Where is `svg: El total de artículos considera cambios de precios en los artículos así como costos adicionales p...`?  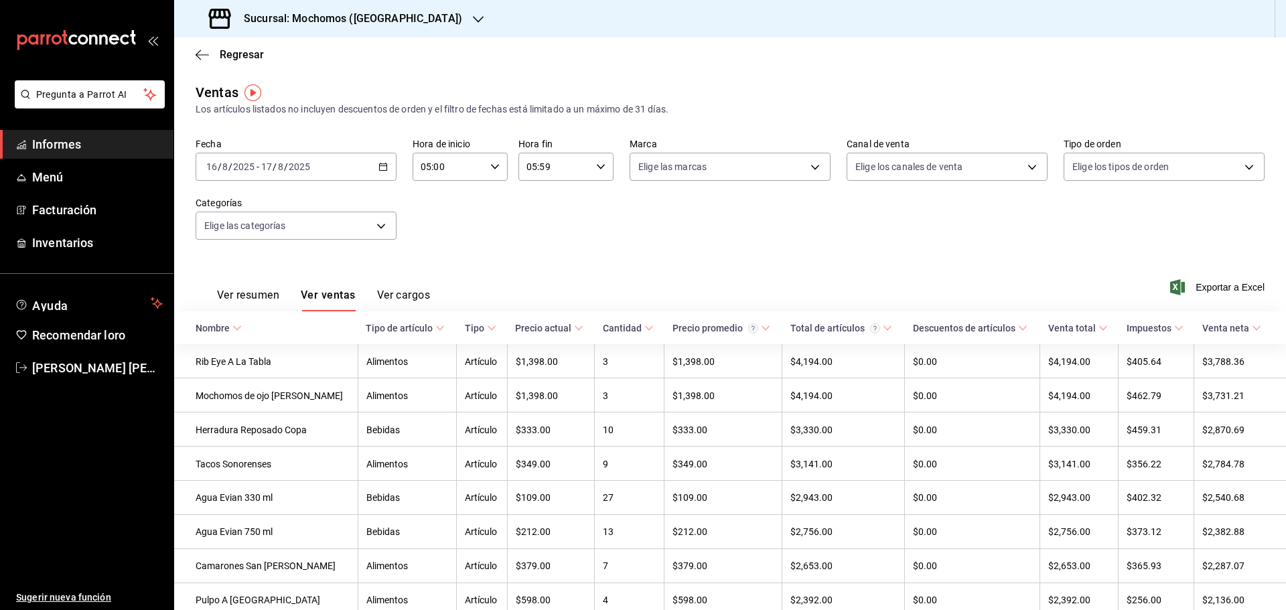 svg: El total de artículos considera cambios de precios en los artículos así como costos adicionales p... is located at coordinates (875, 328).